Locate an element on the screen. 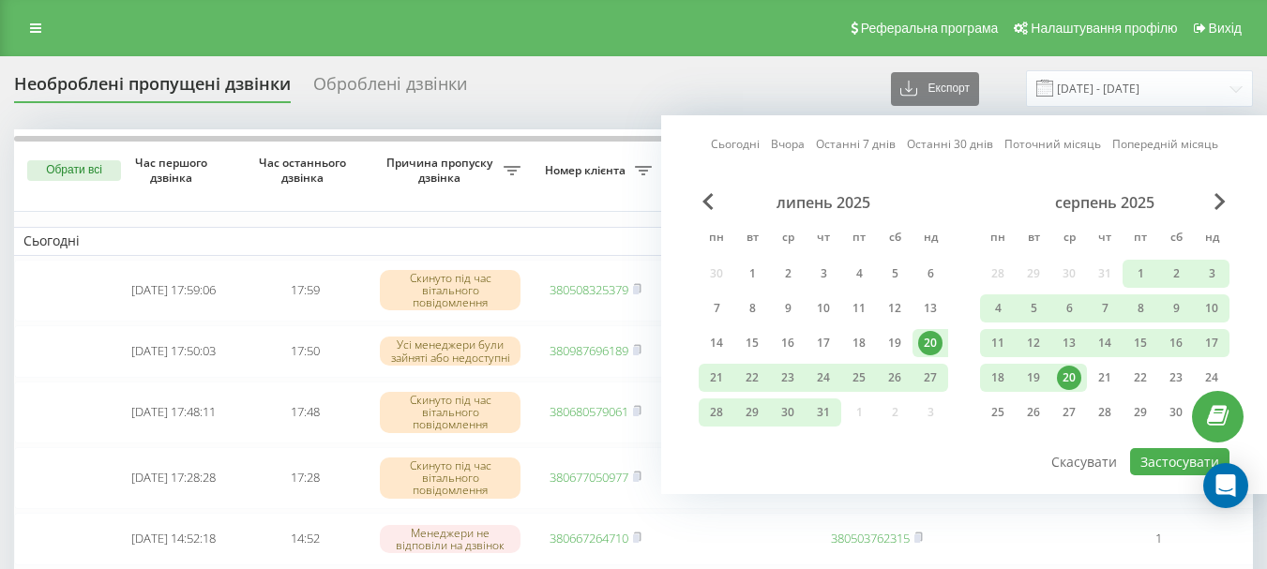 This screenshot has width=1267, height=569. div: 2 is located at coordinates (1176, 274).